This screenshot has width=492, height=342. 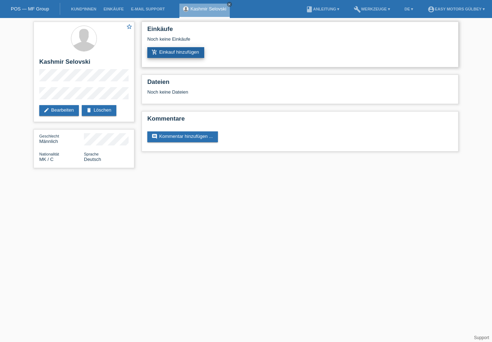 I want to click on div: Noch keine Einkäufe, so click(x=300, y=42).